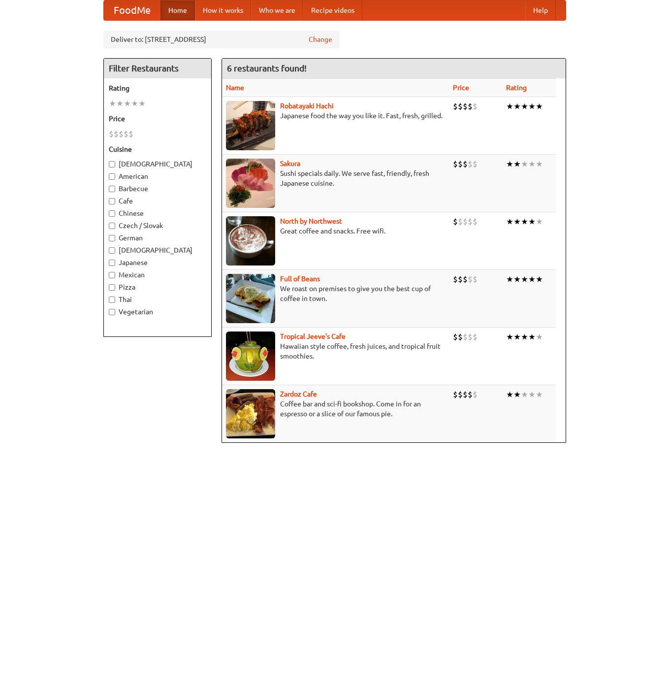 This screenshot has height=697, width=669. I want to click on label: Cafe, so click(158, 201).